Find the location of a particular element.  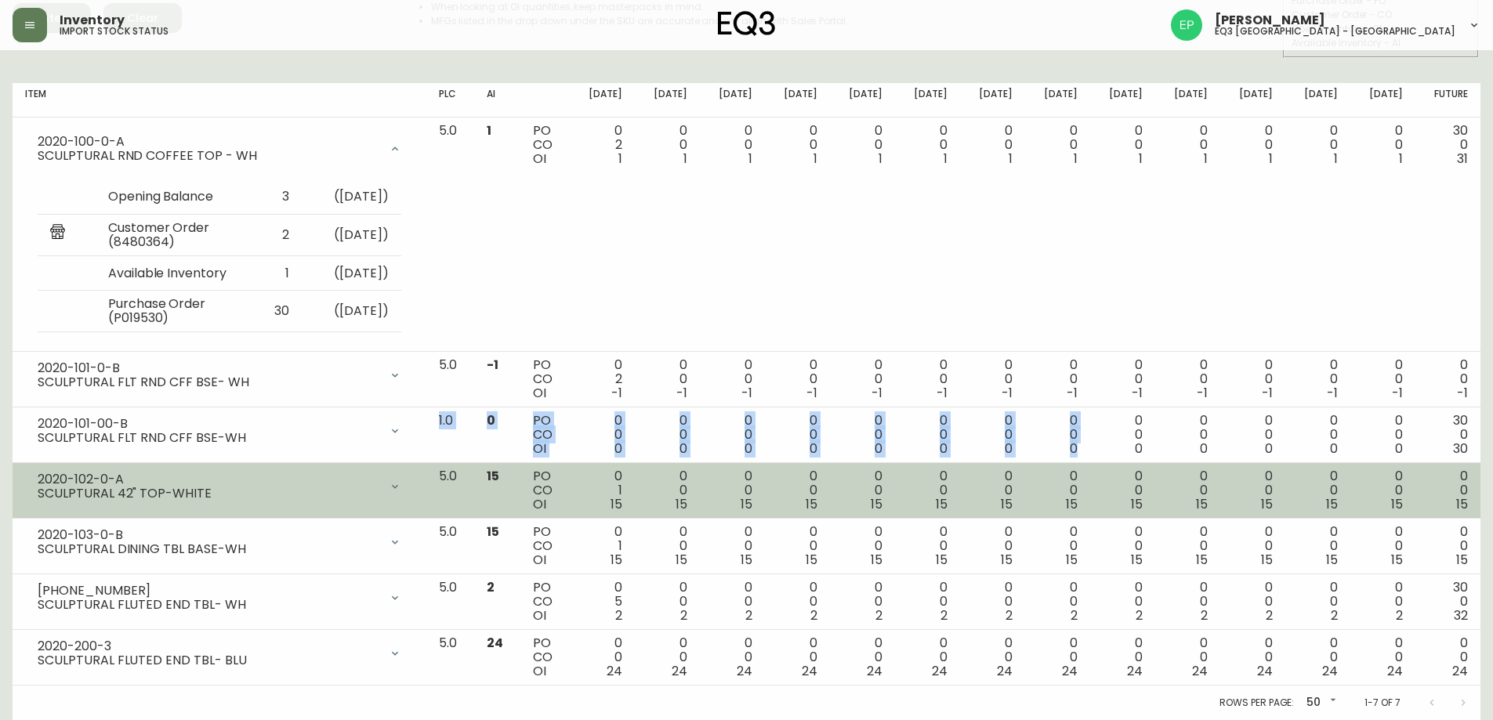

div: 2020-200-3 is located at coordinates (208, 647).